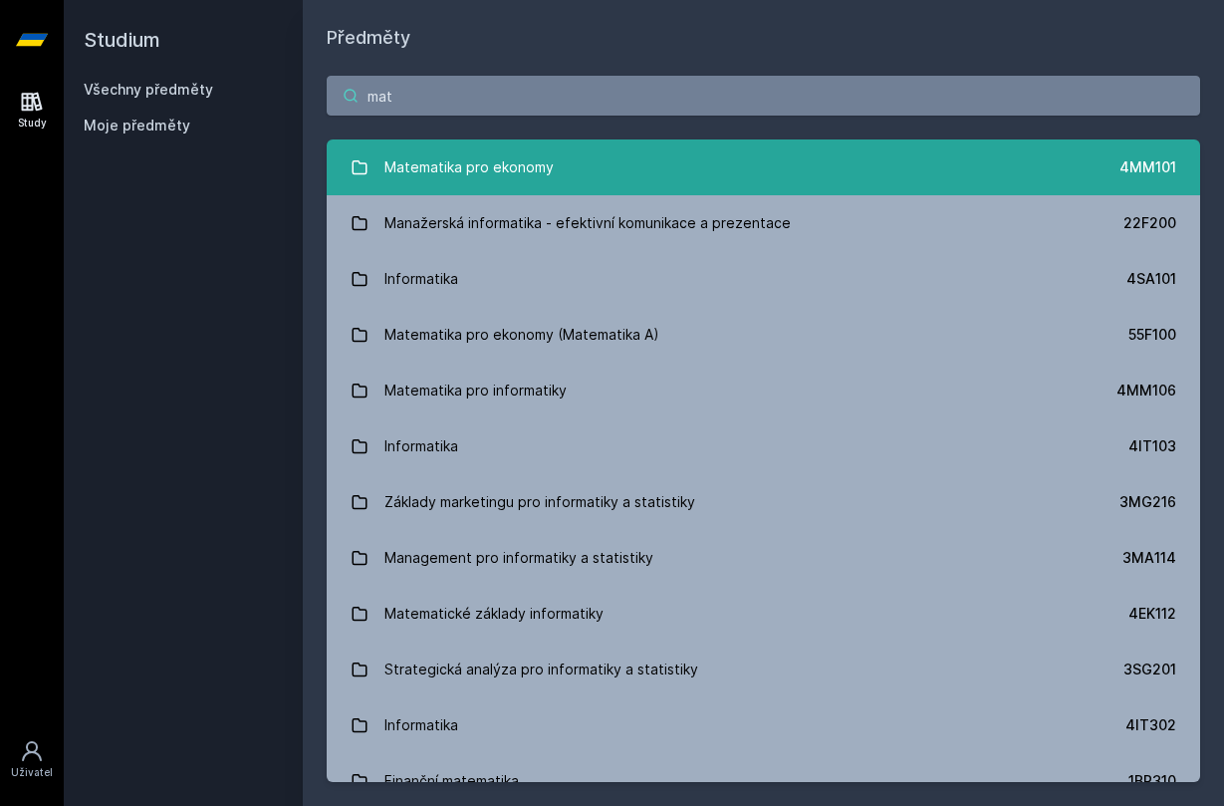 The width and height of the screenshot is (1224, 806). What do you see at coordinates (1149, 669) in the screenshot?
I see `div: 3SG201` at bounding box center [1149, 669].